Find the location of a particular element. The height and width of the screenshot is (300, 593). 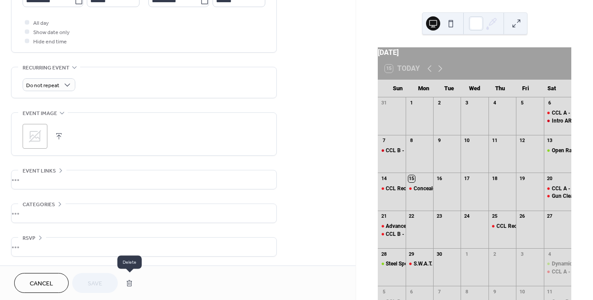

div: Wed is located at coordinates (475, 89).